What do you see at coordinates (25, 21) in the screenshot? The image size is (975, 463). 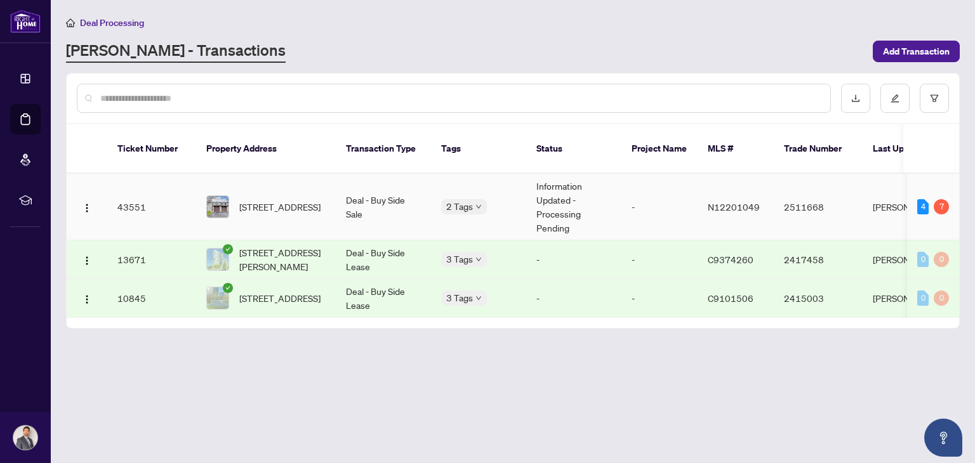 I see `img: logo` at bounding box center [25, 21].